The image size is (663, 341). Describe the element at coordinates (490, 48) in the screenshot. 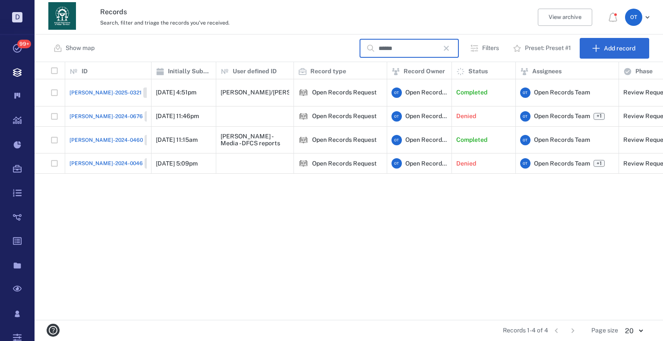

I see `p: Filters` at that location.